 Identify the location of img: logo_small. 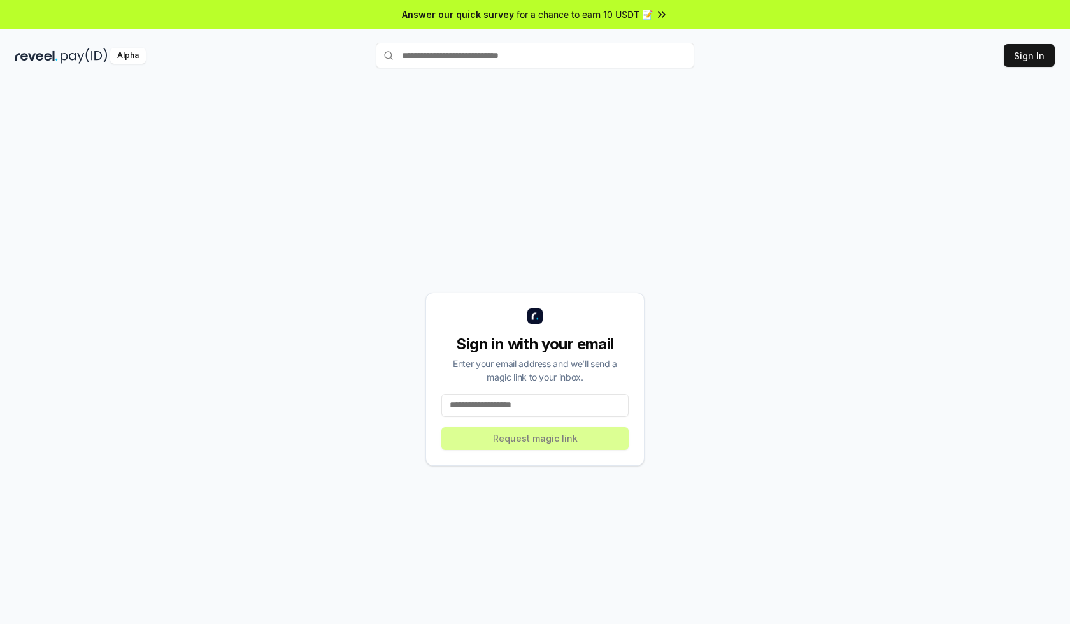
(535, 316).